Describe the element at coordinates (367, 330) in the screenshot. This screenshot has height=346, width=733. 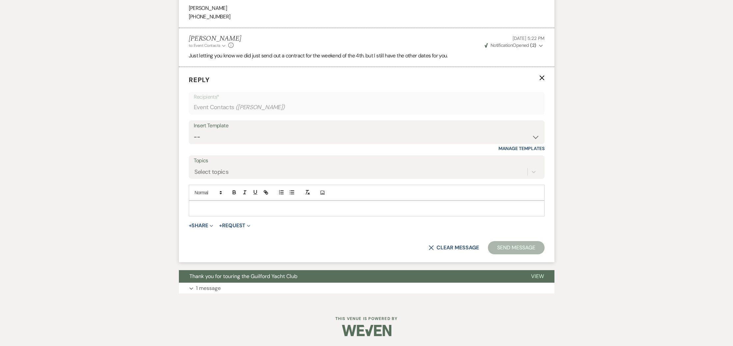
I see `img: Weven Logo` at that location.